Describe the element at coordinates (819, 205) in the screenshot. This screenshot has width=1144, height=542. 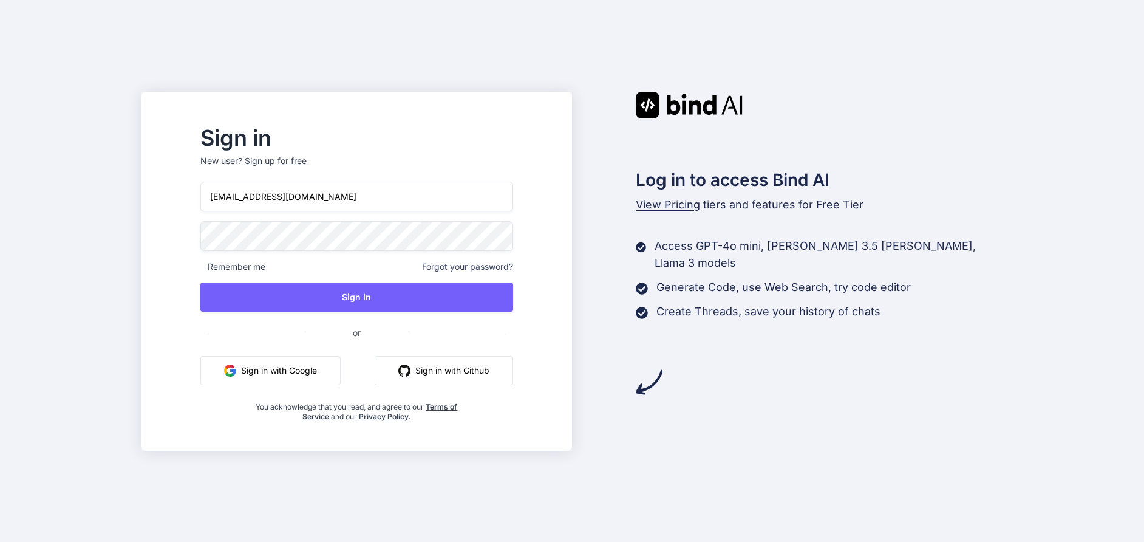
I see `p: tiers and features for Free Tier` at that location.